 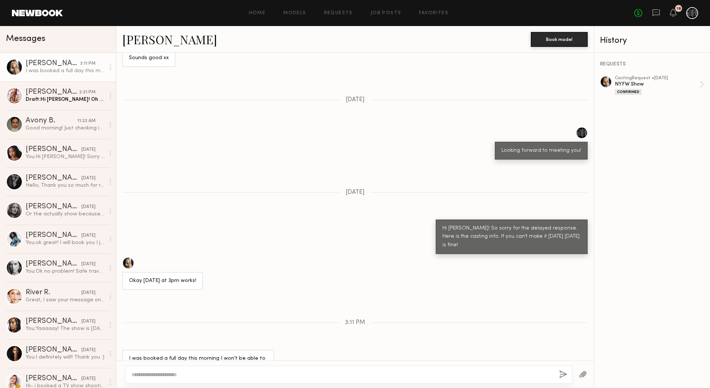 What do you see at coordinates (65, 357) in the screenshot?
I see `div: You: I definitely will!! Thank you :)` at bounding box center [65, 357].